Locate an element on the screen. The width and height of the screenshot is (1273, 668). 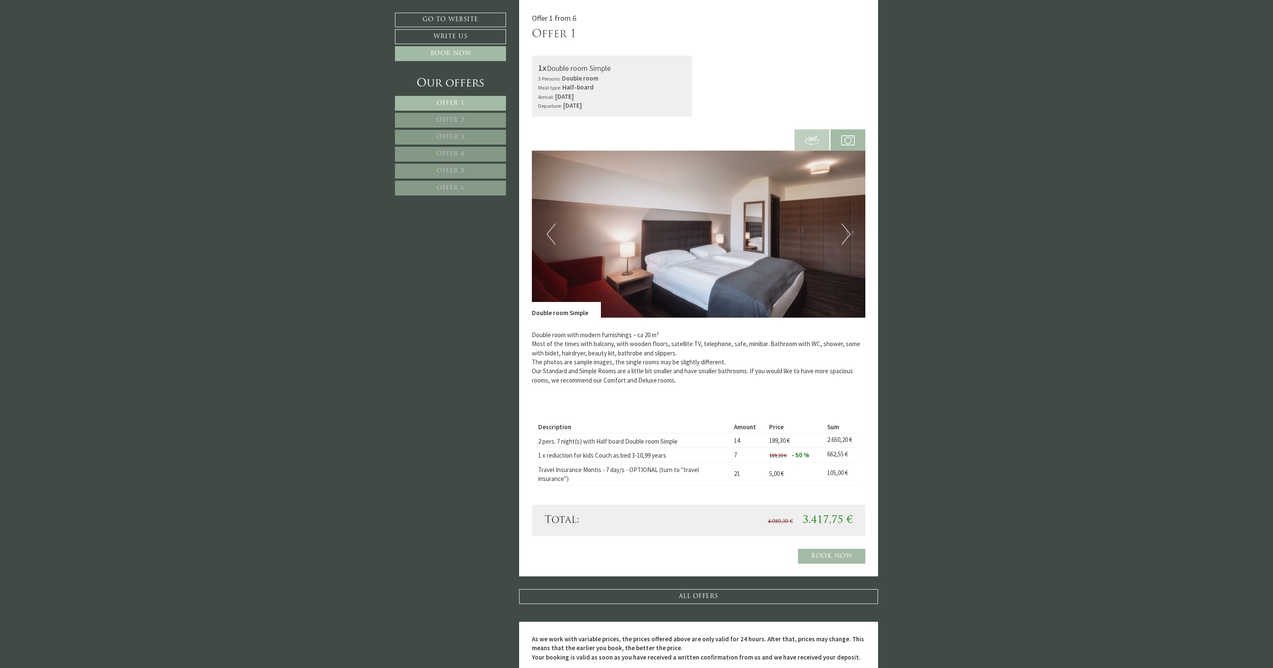
th: Sum is located at coordinates (841, 426).